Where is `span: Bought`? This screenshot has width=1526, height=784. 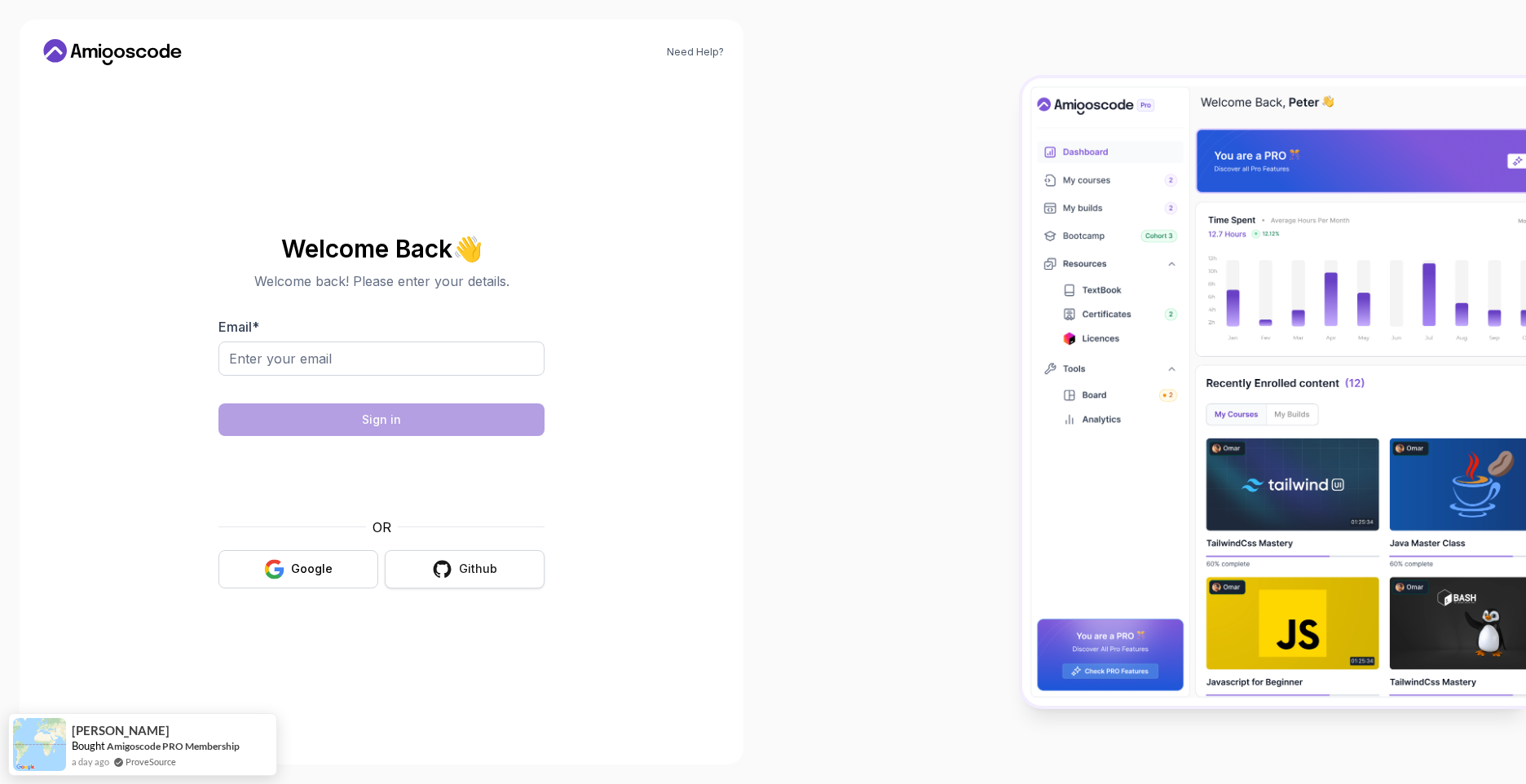
span: Bought is located at coordinates (88, 745).